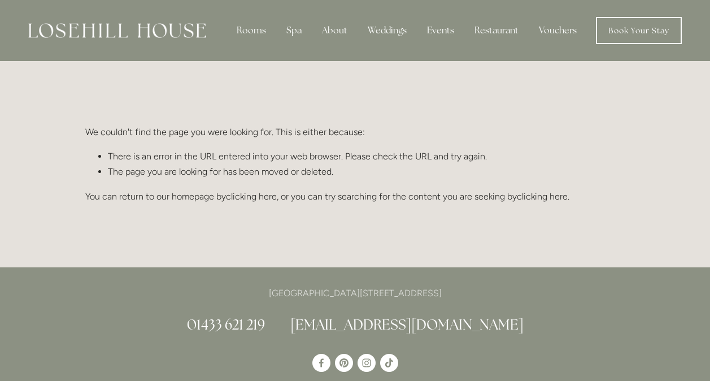 This screenshot has width=710, height=381. Describe the element at coordinates (355, 132) in the screenshot. I see `p: We couldn't find the page you were looking for. This is either because:` at that location.